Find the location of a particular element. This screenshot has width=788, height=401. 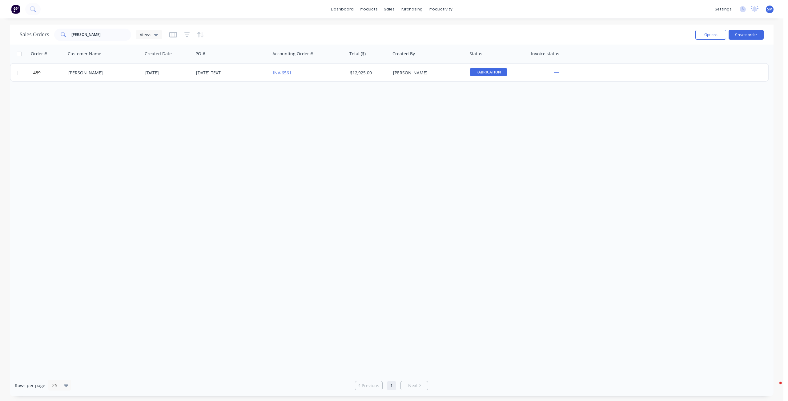

span: FABRICATION is located at coordinates (488, 72).